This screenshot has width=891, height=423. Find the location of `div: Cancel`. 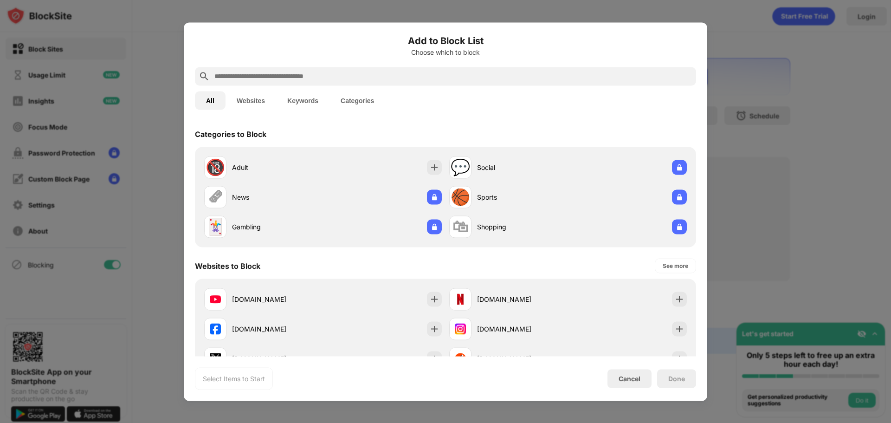

div: Cancel is located at coordinates (630, 378).